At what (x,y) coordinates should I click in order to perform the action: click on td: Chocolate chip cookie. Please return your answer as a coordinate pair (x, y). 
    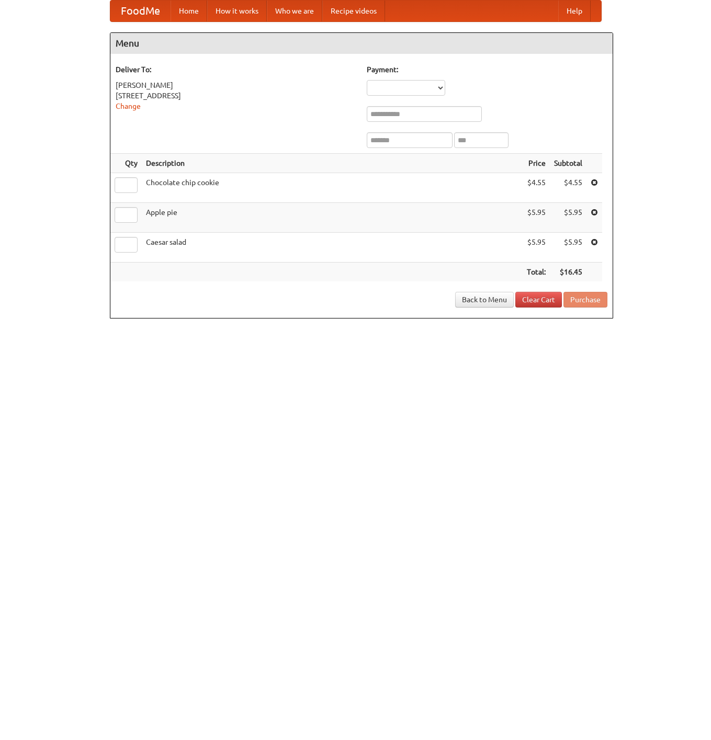
    Looking at the image, I should click on (332, 188).